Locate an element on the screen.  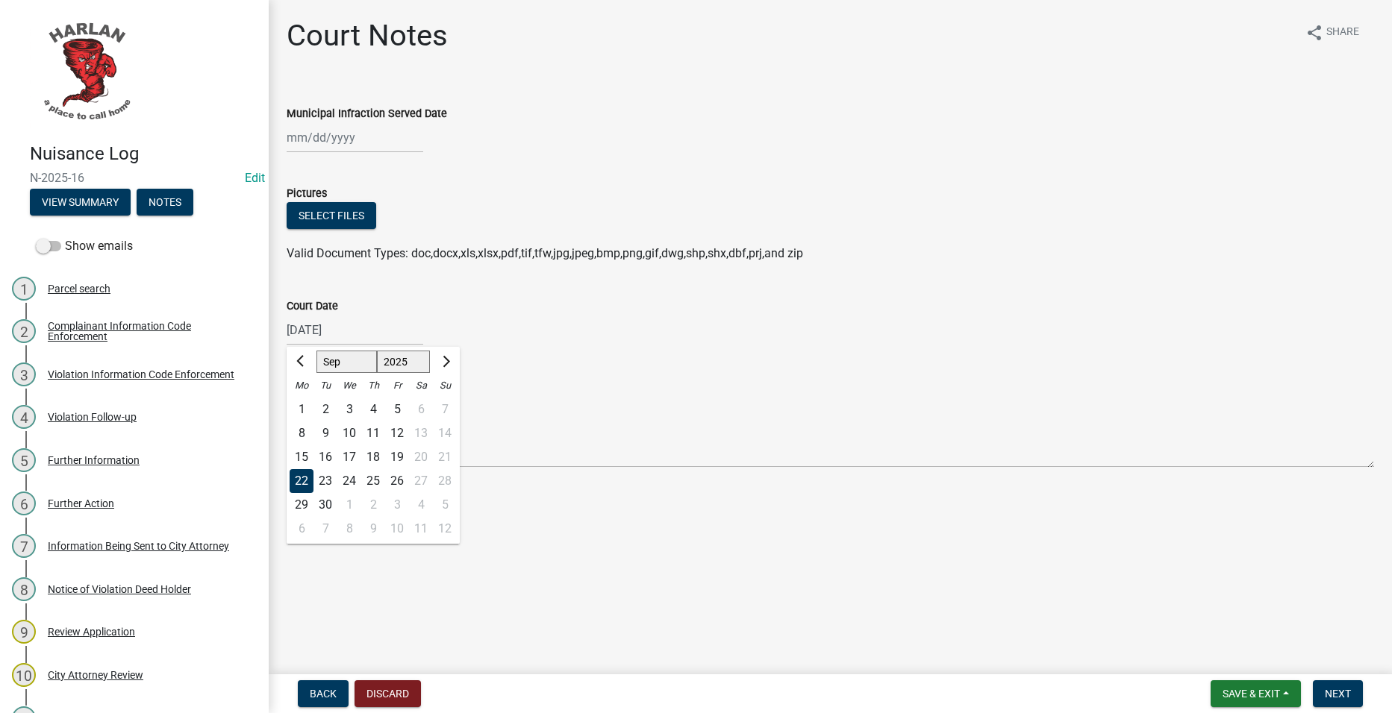
span: Valid Document Types: doc,docx,xls,xlsx,pdf,tif,tfw,jpg,jpeg,bmp,png,gif,dwg,shp,shx,dbf,prj,and zip is located at coordinates (545, 253).